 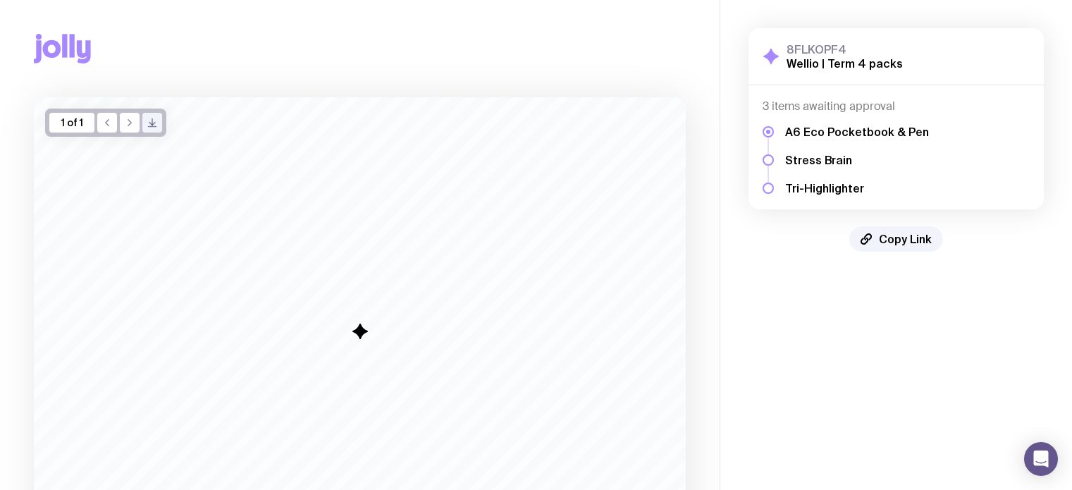 What do you see at coordinates (905, 239) in the screenshot?
I see `span: Copy Link` at bounding box center [905, 239].